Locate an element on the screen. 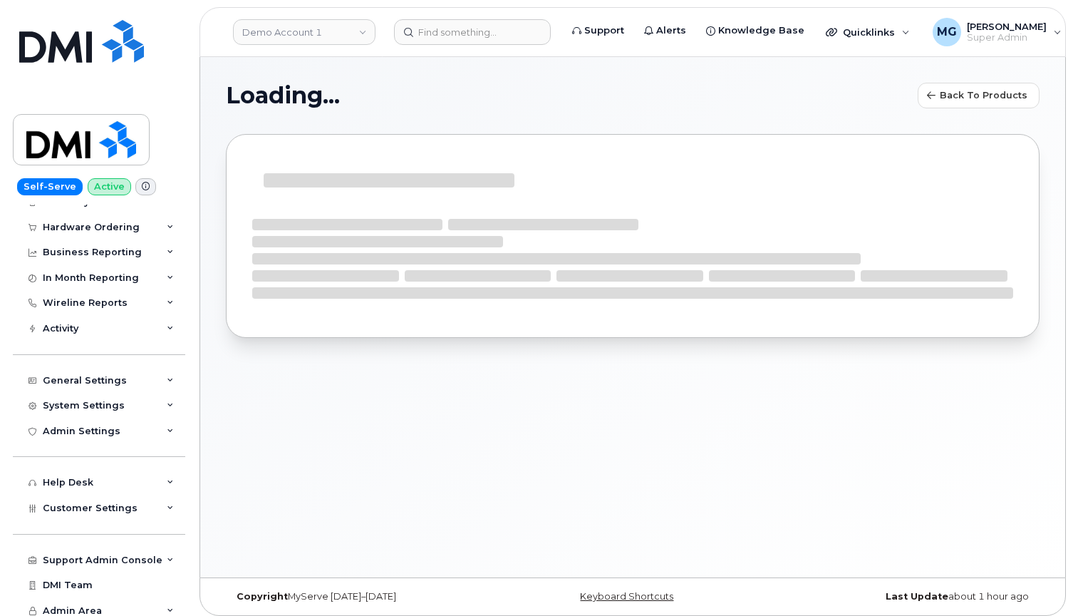 This screenshot has height=616, width=1073. a: Keyboard Shortcuts is located at coordinates (626, 596).